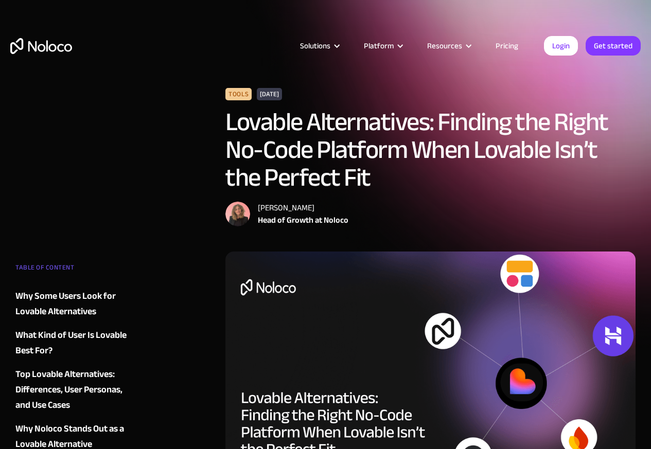 This screenshot has width=651, height=449. What do you see at coordinates (77, 304) in the screenshot?
I see `div: Why Some Users Look for Lovable Alternatives` at bounding box center [77, 304].